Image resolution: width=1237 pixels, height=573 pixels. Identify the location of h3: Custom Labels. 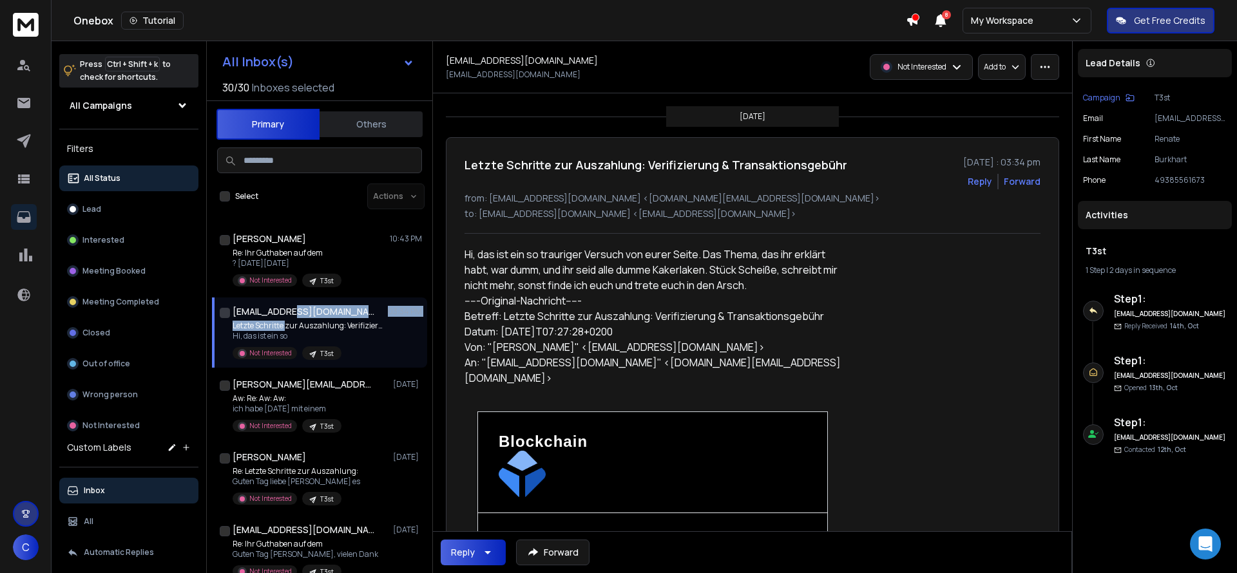
(99, 448).